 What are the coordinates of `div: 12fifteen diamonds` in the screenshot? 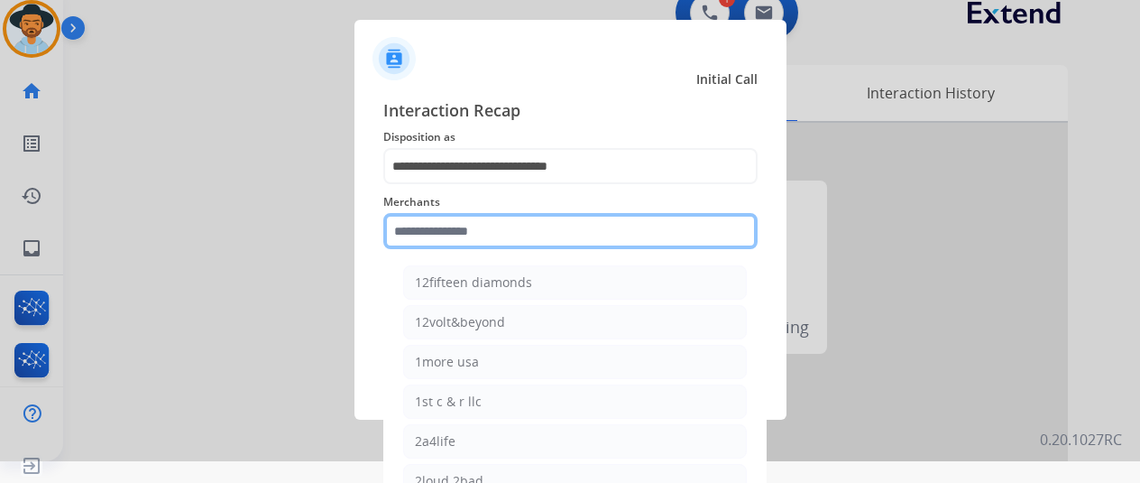 It's located at (473, 282).